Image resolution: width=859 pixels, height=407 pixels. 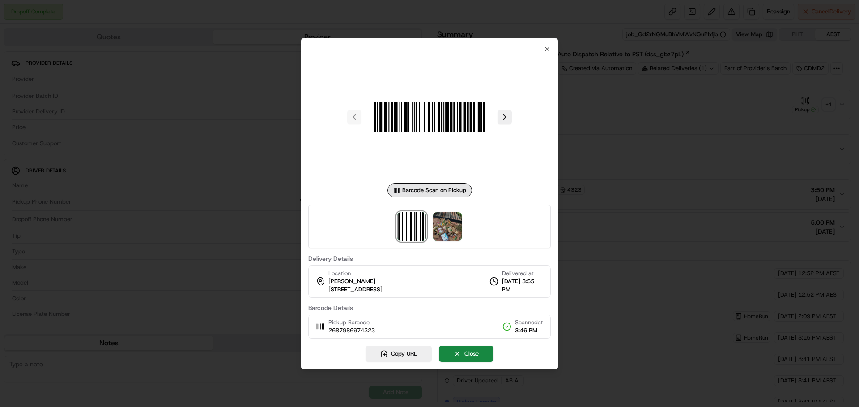 I want to click on button: photo_proof_of_delivery image, so click(x=447, y=227).